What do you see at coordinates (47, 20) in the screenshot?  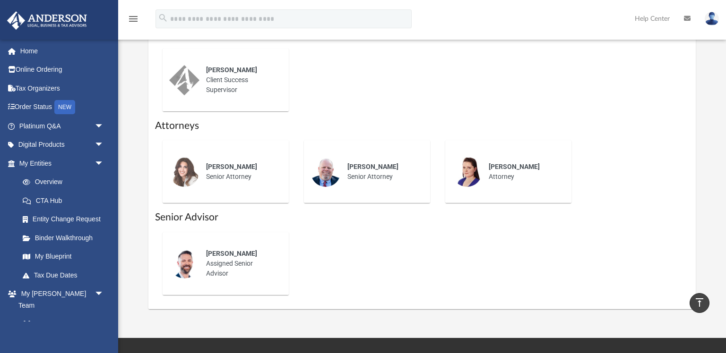 I see `img: Anderson Advisors Platinum Portal` at bounding box center [47, 20].